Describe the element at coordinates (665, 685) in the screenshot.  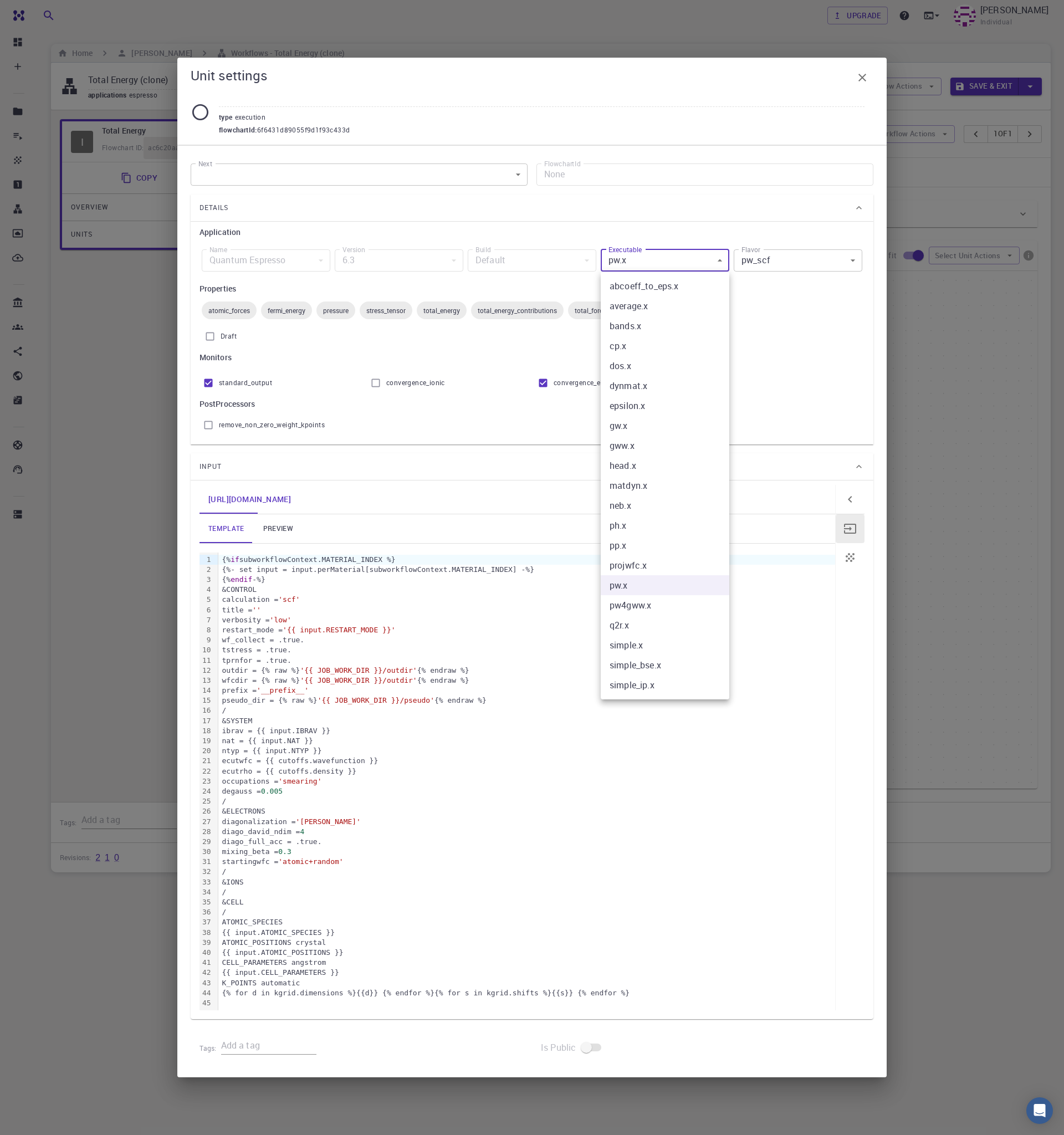
I see `li: simple_ip.x` at that location.